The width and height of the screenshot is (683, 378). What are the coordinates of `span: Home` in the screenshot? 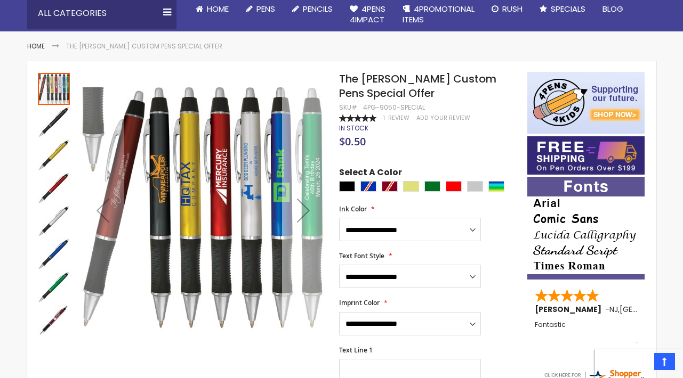 It's located at (217, 9).